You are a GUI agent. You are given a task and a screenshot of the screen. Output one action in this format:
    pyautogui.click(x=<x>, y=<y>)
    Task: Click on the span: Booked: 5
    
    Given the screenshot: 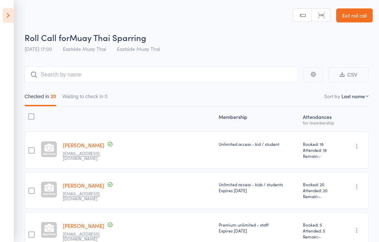 What is the action you would take?
    pyautogui.click(x=320, y=225)
    